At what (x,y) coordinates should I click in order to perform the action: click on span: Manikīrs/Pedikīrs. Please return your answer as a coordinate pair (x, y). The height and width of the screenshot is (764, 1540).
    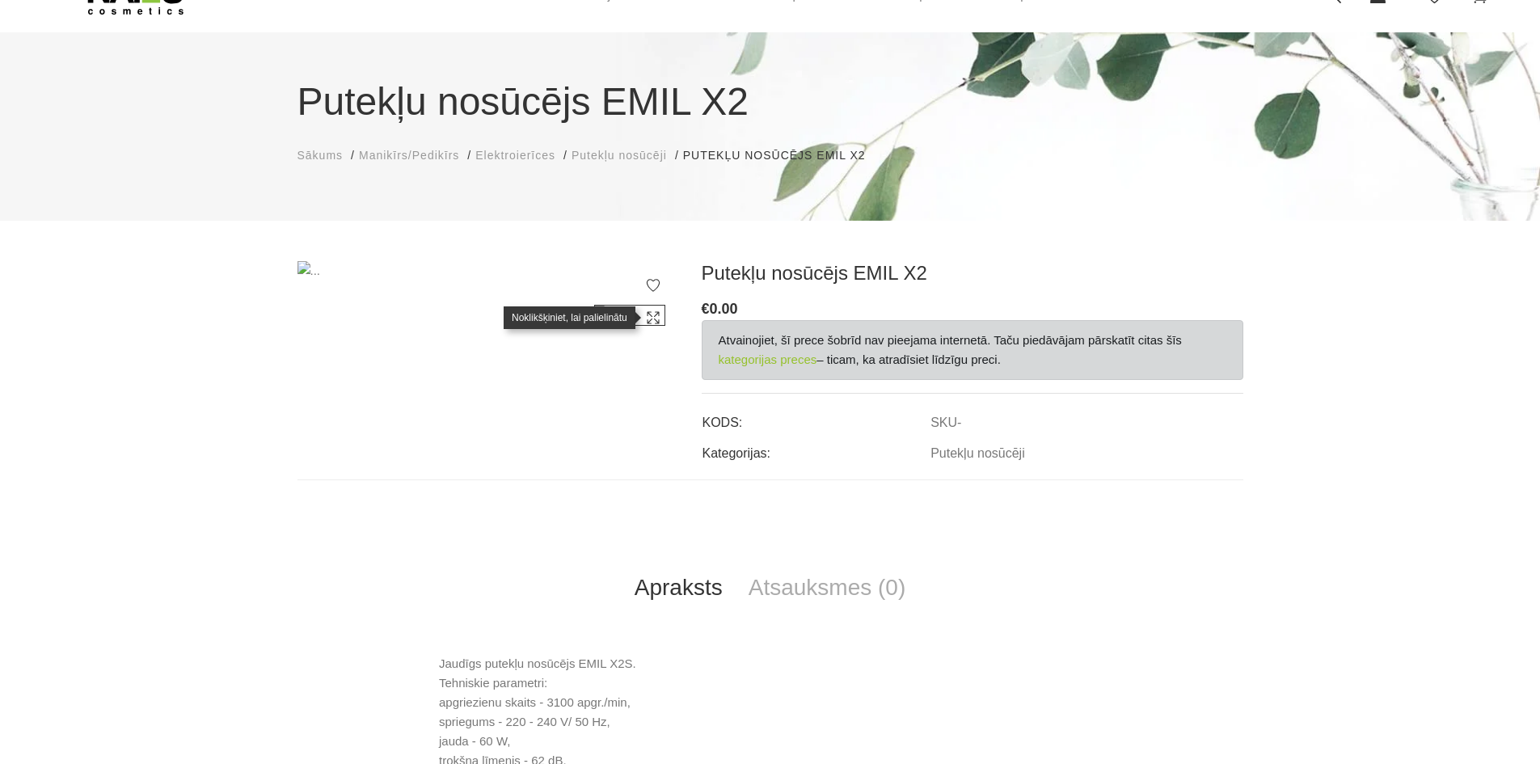
    Looking at the image, I should click on (409, 155).